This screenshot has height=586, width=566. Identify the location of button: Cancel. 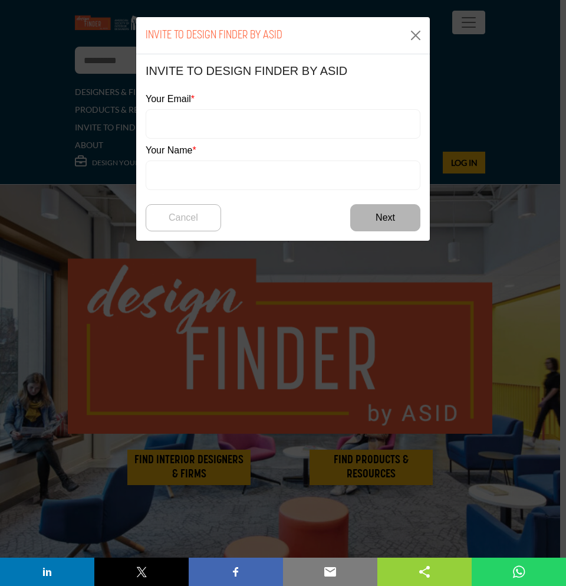
(183, 218).